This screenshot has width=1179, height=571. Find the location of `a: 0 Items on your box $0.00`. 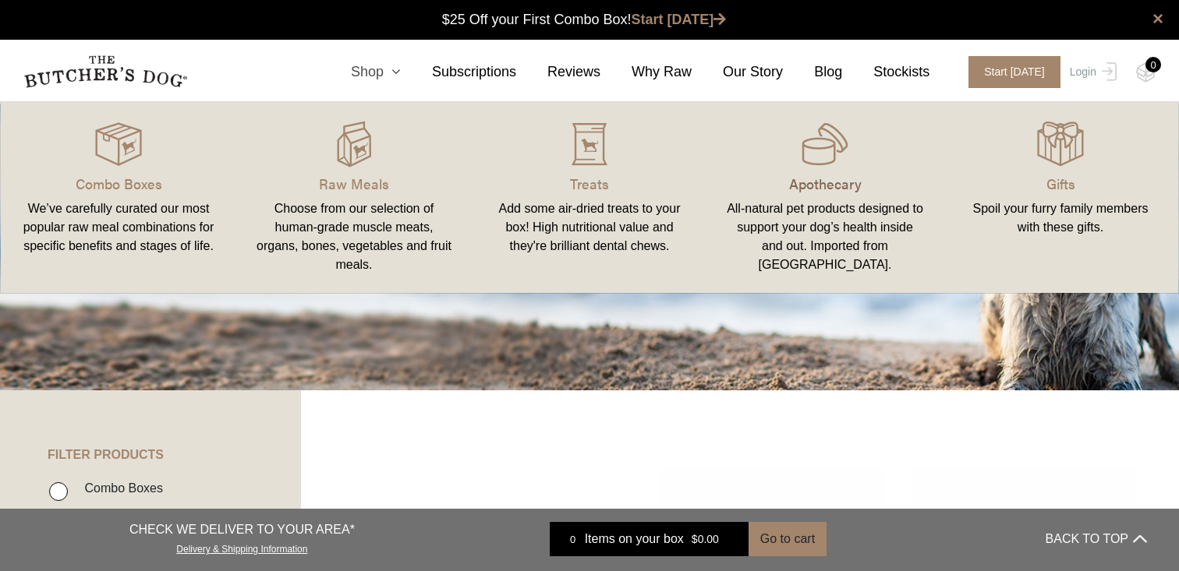

a: 0 Items on your box $0.00 is located at coordinates (649, 539).